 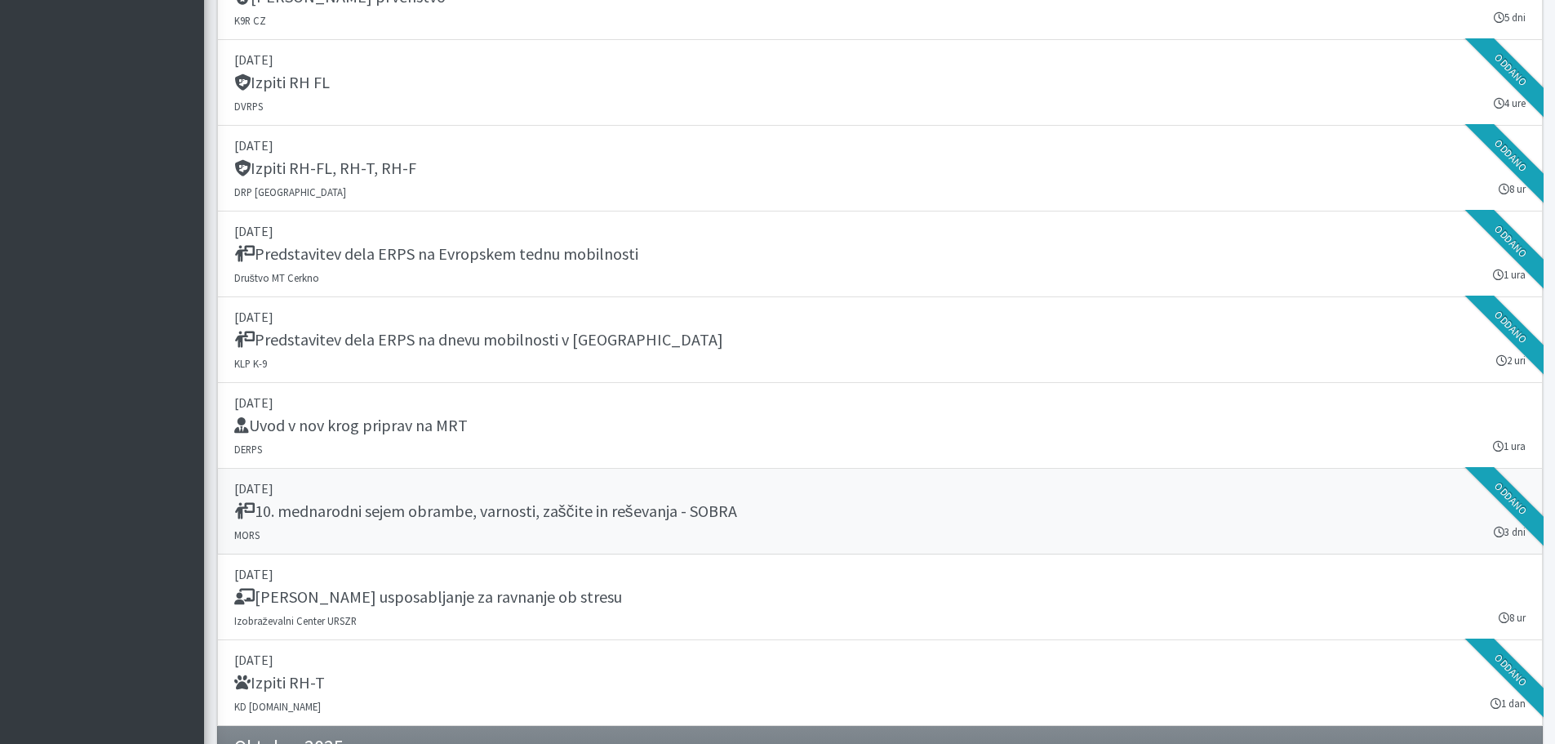 I want to click on h5: Izpiti RH-FL, RH-T, RH-F, so click(x=325, y=168).